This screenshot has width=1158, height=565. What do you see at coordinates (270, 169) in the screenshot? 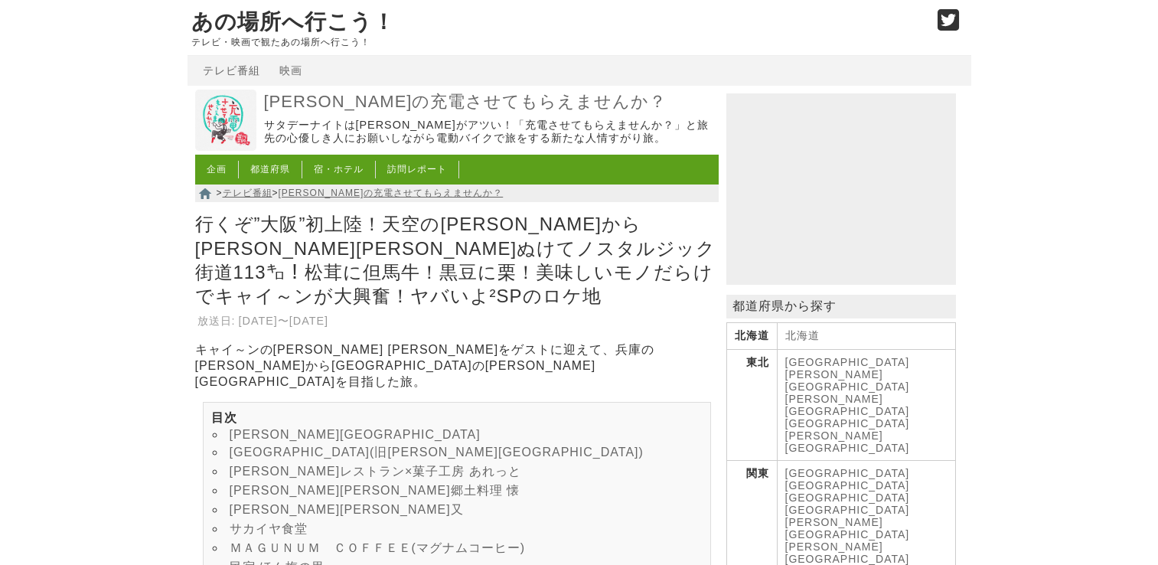
I see `a: 都道府県` at bounding box center [270, 169].